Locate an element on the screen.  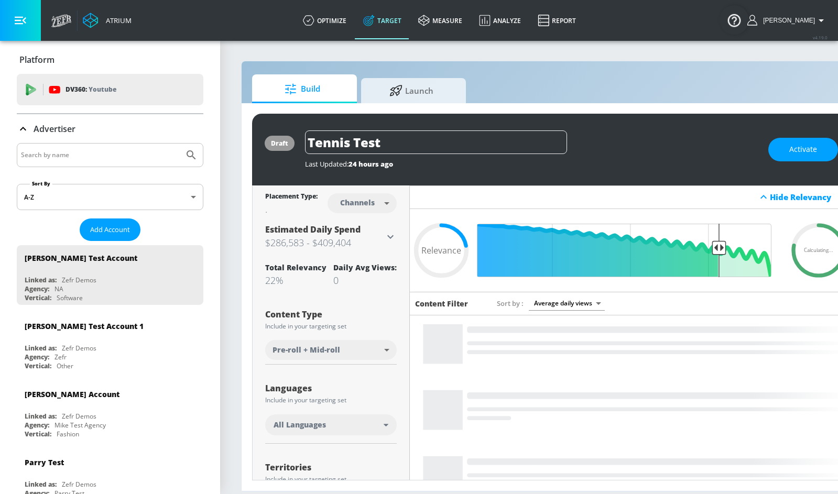
span: v 4.19.0 is located at coordinates (820, 37).